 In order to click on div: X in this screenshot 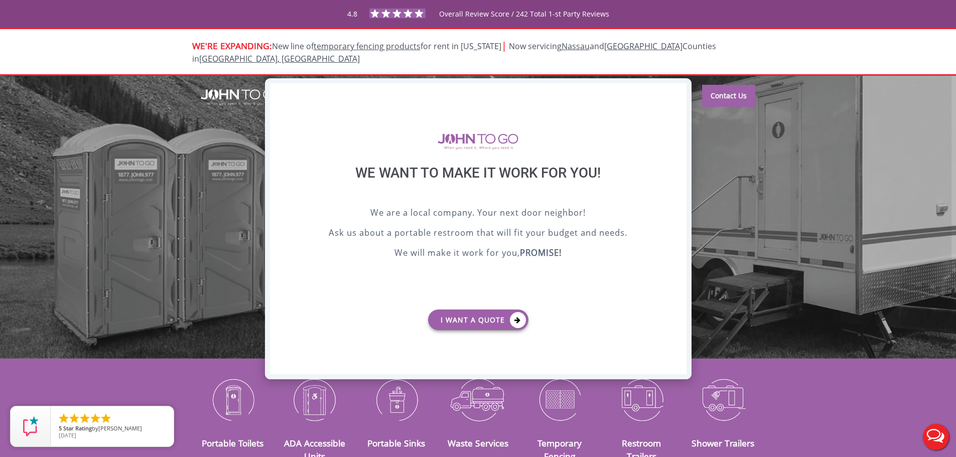, I will do `click(678, 92)`.